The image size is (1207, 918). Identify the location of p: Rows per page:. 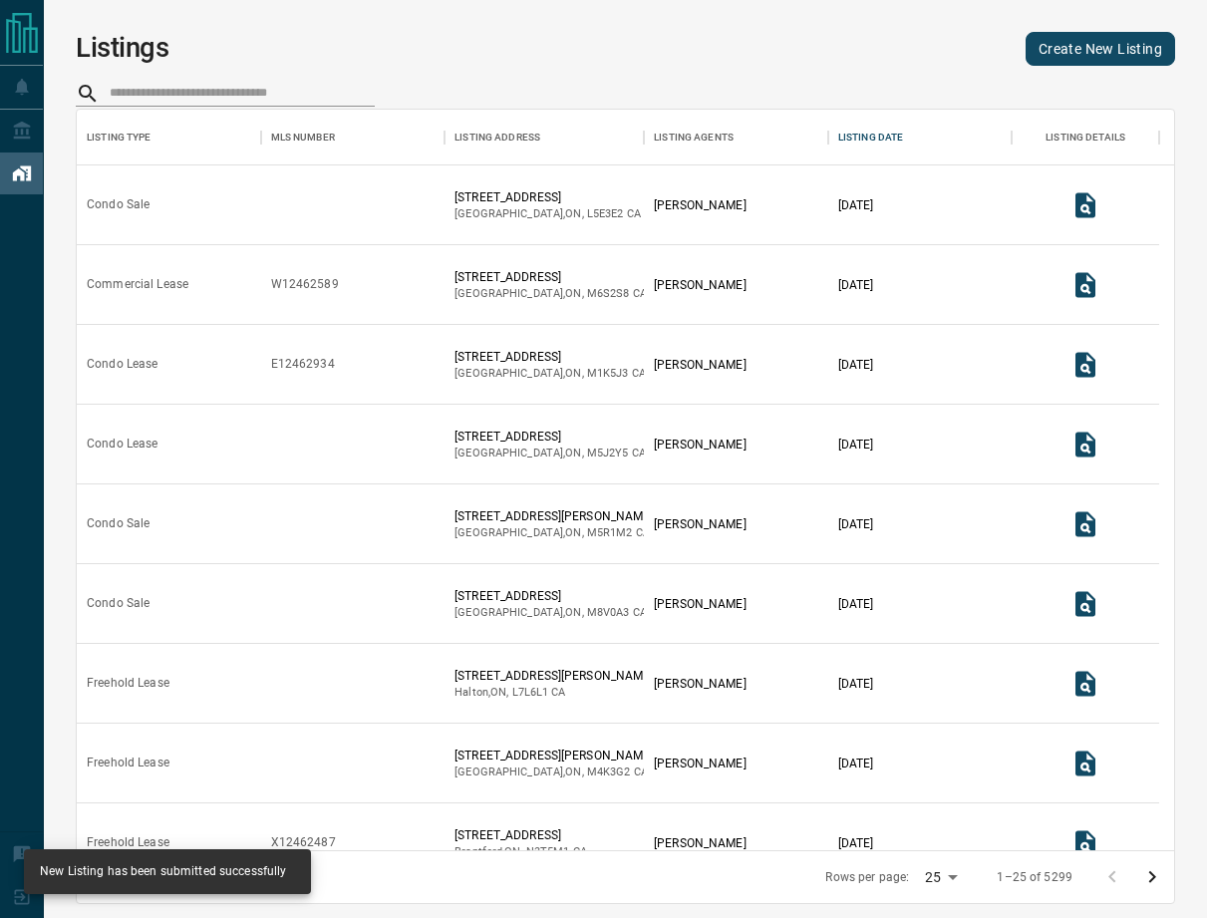
(867, 877).